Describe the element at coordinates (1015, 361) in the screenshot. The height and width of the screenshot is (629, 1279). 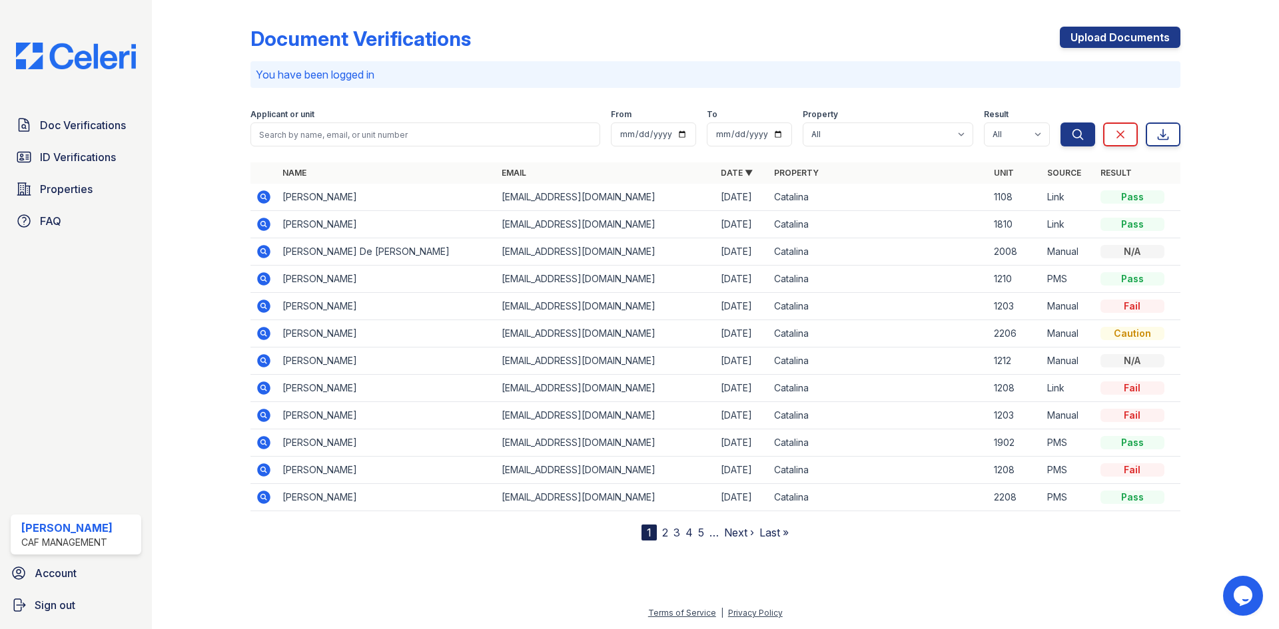
I see `td: 1212` at that location.